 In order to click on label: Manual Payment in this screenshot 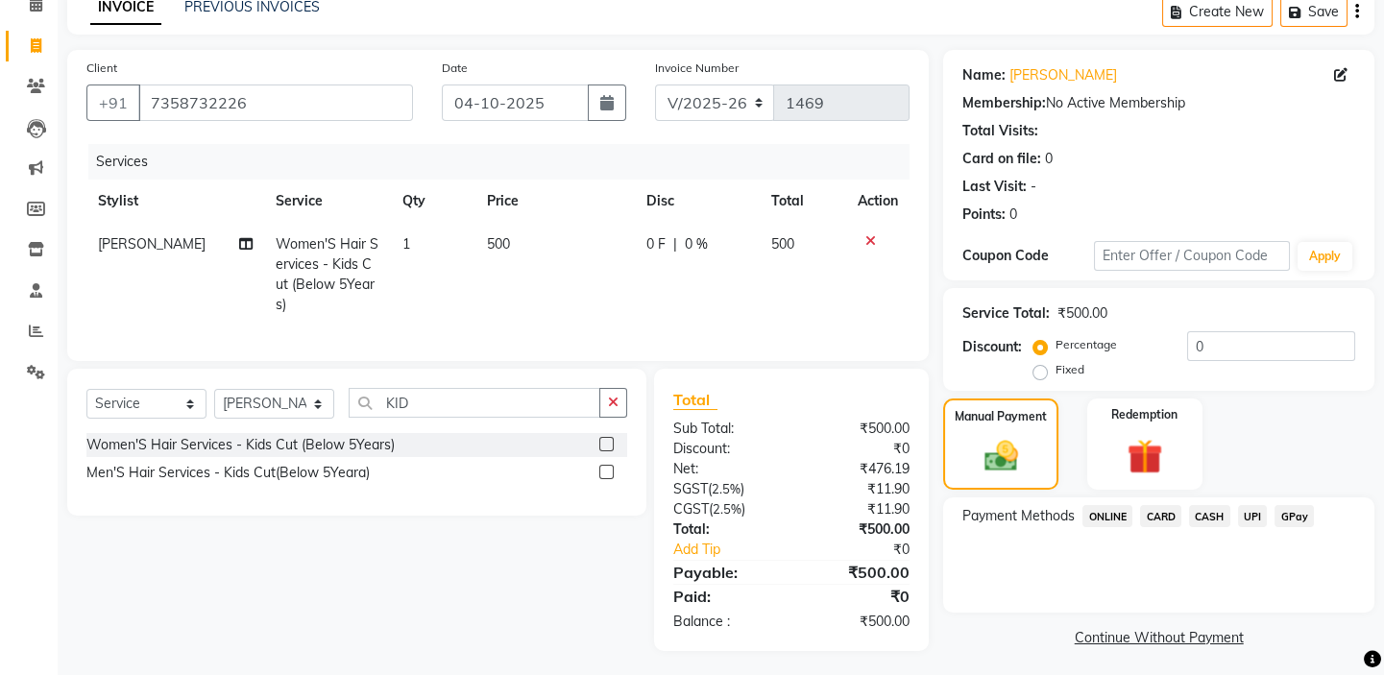, I will do `click(1001, 417)`.